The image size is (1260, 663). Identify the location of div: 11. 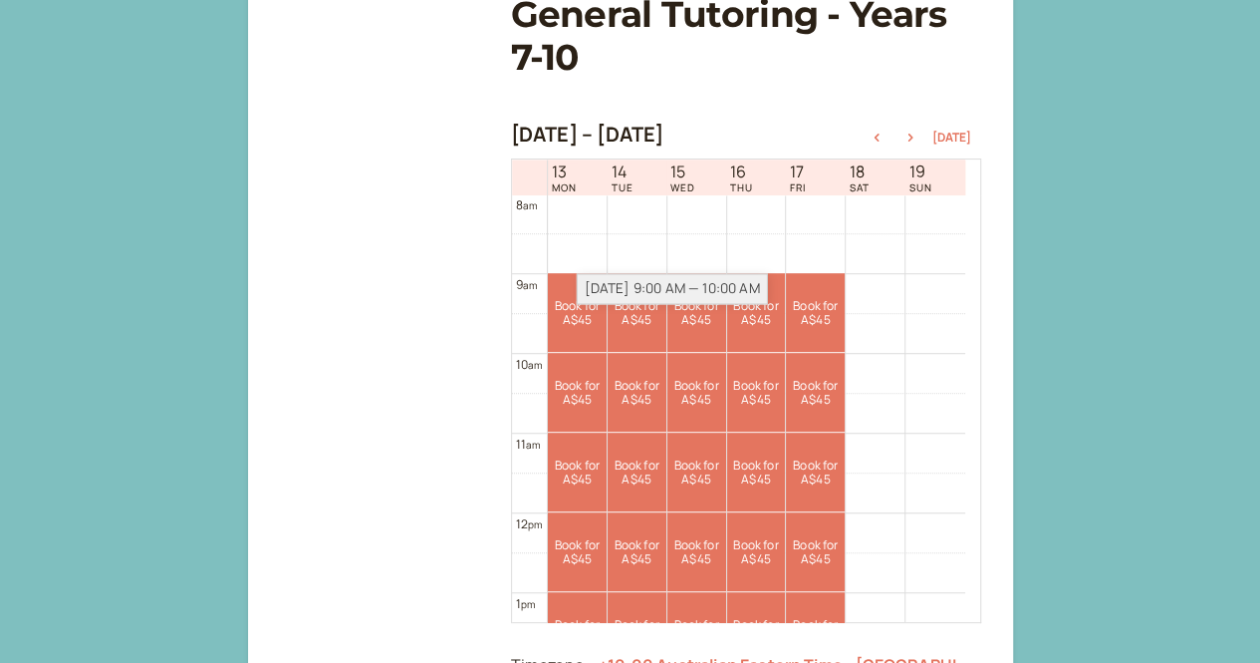
(528, 443).